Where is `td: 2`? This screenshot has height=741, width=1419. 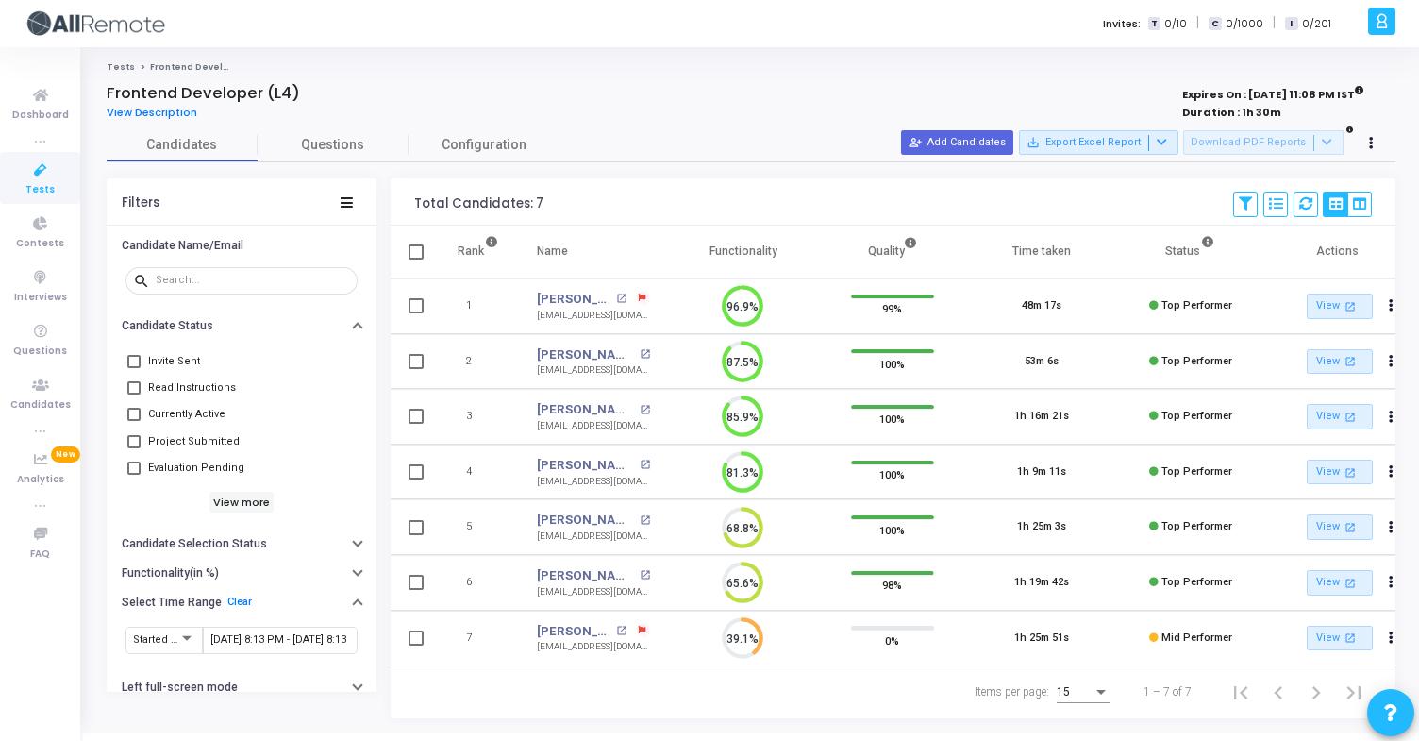 td: 2 is located at coordinates (477, 361).